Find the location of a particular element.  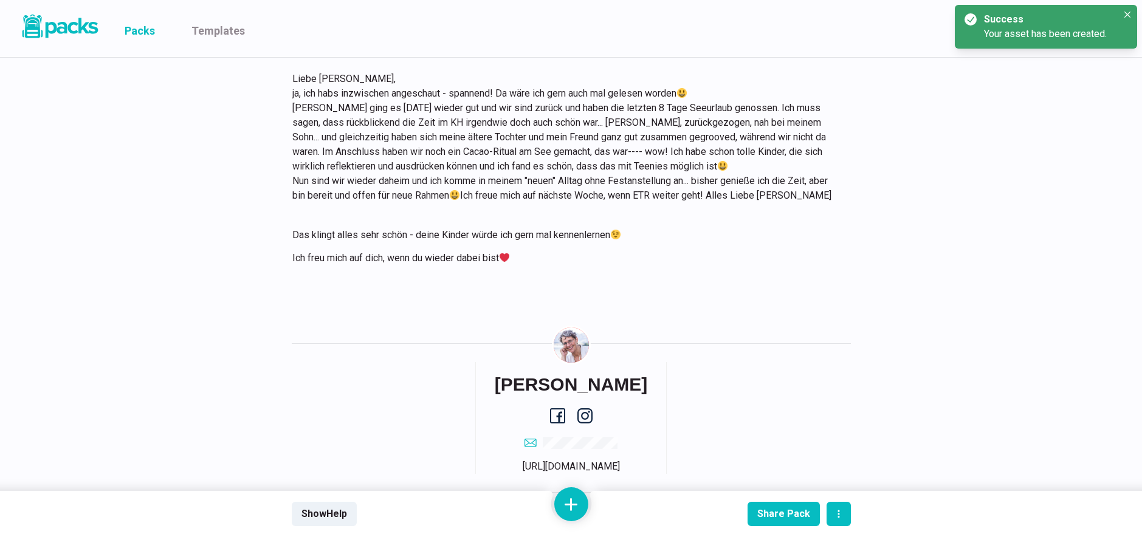

p: Das klingt alles sehr schön - deine Kinder würde ich gern mal kennenlernen is located at coordinates (564, 235).